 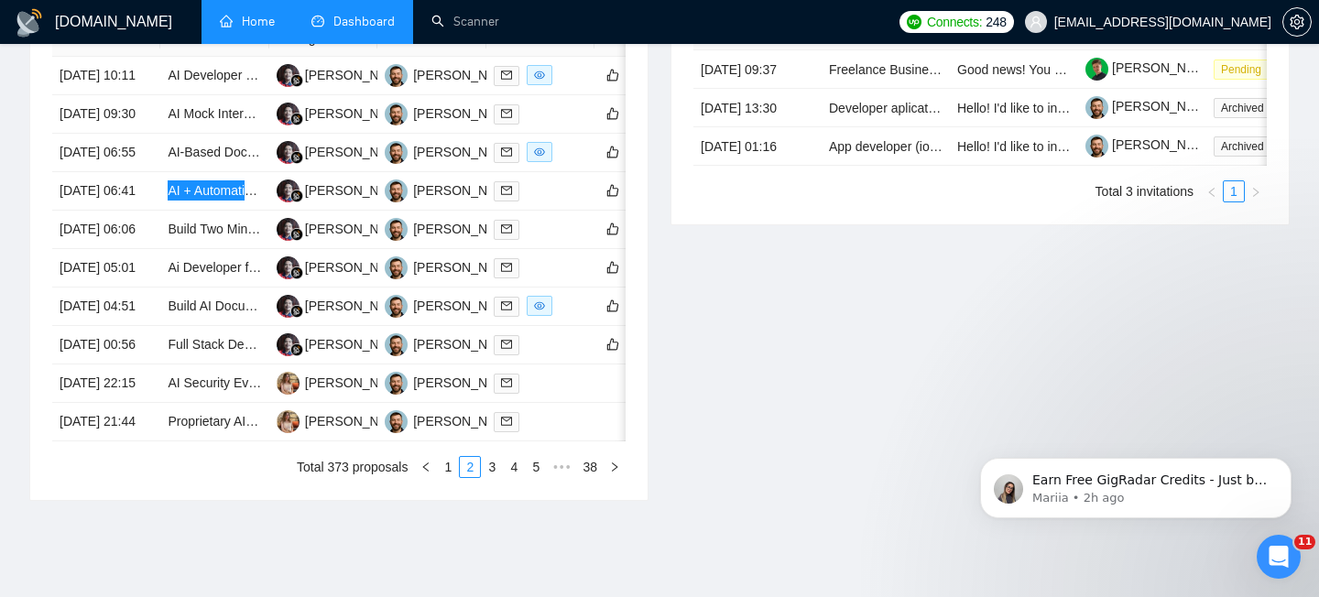 I want to click on a: 38, so click(x=590, y=467).